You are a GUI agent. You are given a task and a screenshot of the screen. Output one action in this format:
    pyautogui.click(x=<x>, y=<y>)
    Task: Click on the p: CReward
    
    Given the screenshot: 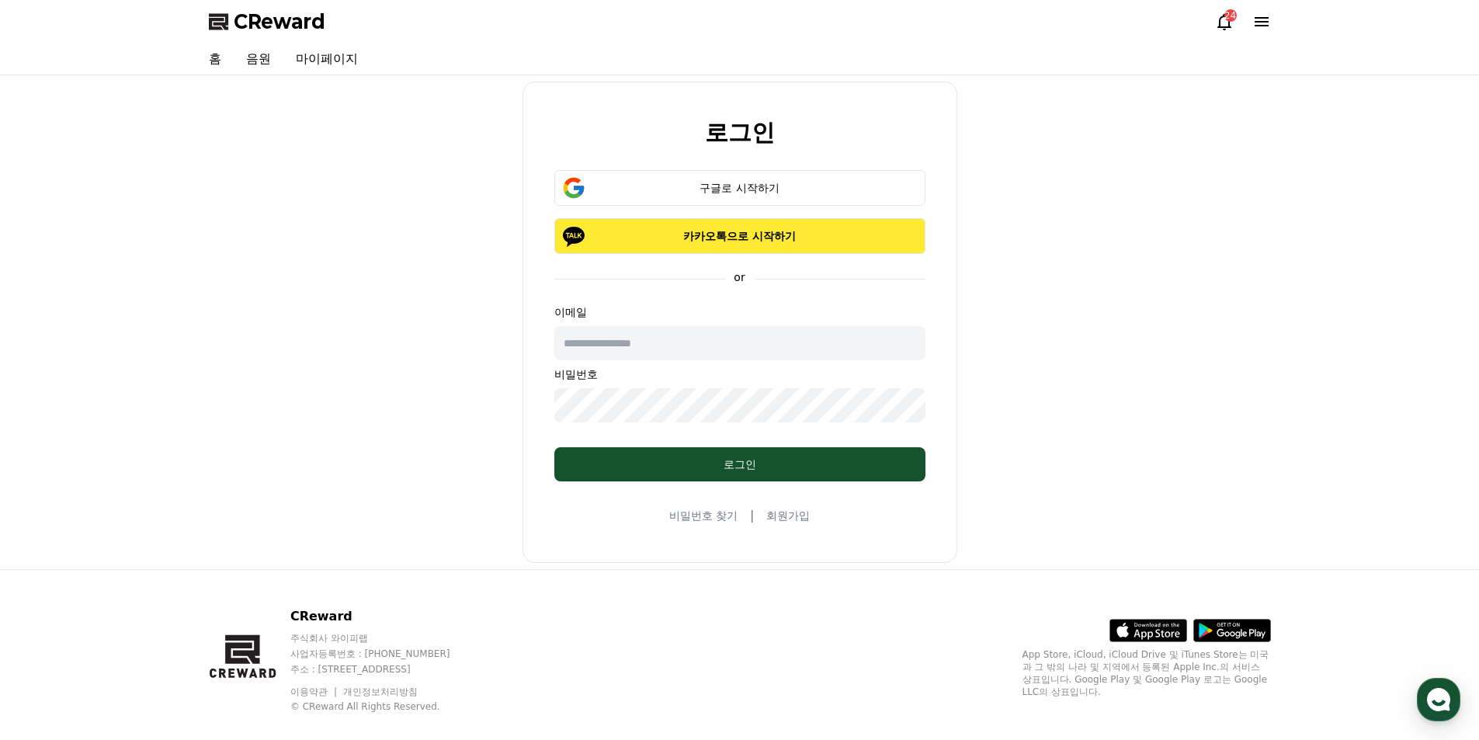 What is the action you would take?
    pyautogui.click(x=385, y=617)
    